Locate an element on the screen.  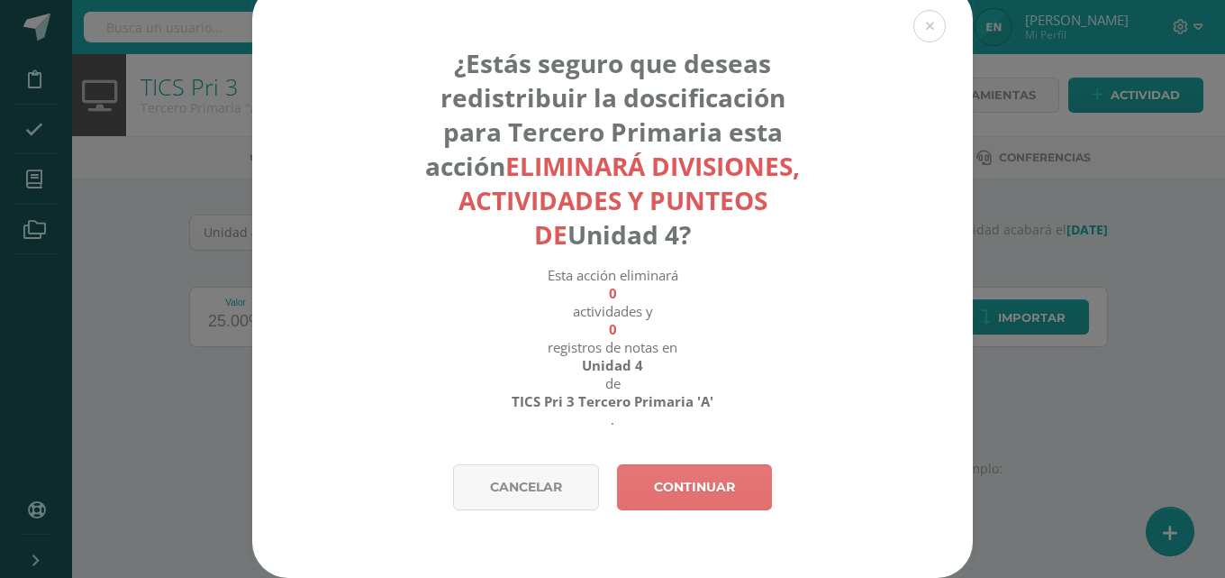
strong: eliminará divisiones, actividades y punteos de is located at coordinates (630, 200).